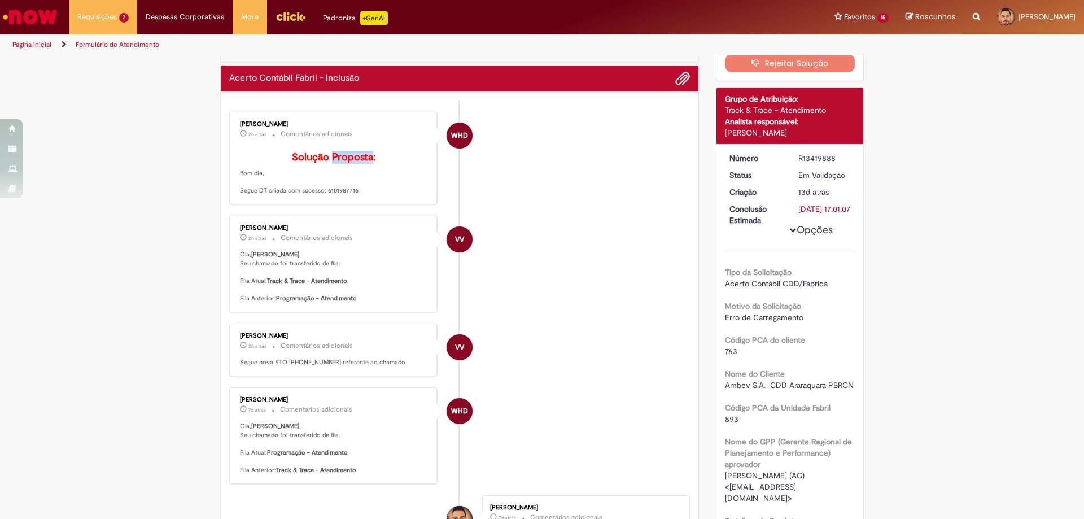 The height and width of the screenshot is (519, 1084). I want to click on div: Grupo de Atribuição:, so click(790, 99).